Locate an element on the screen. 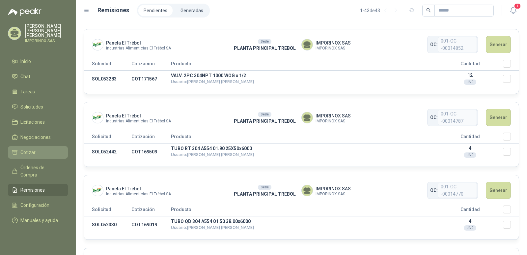 The image size is (527, 255). div: 1 - 43 de 43 is located at coordinates (381, 11).